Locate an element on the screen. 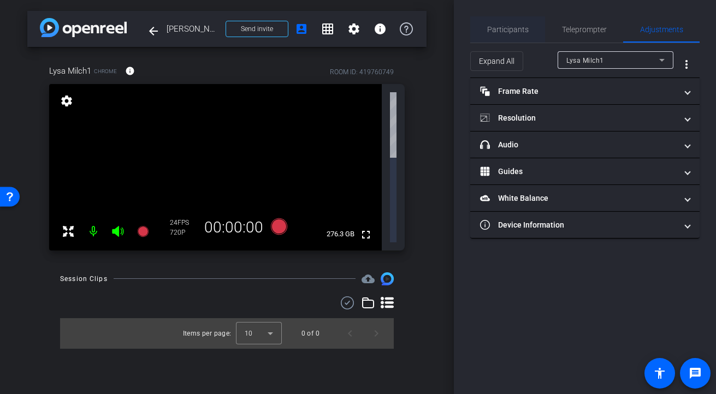 This screenshot has width=716, height=394. div: 24 is located at coordinates (184, 223).